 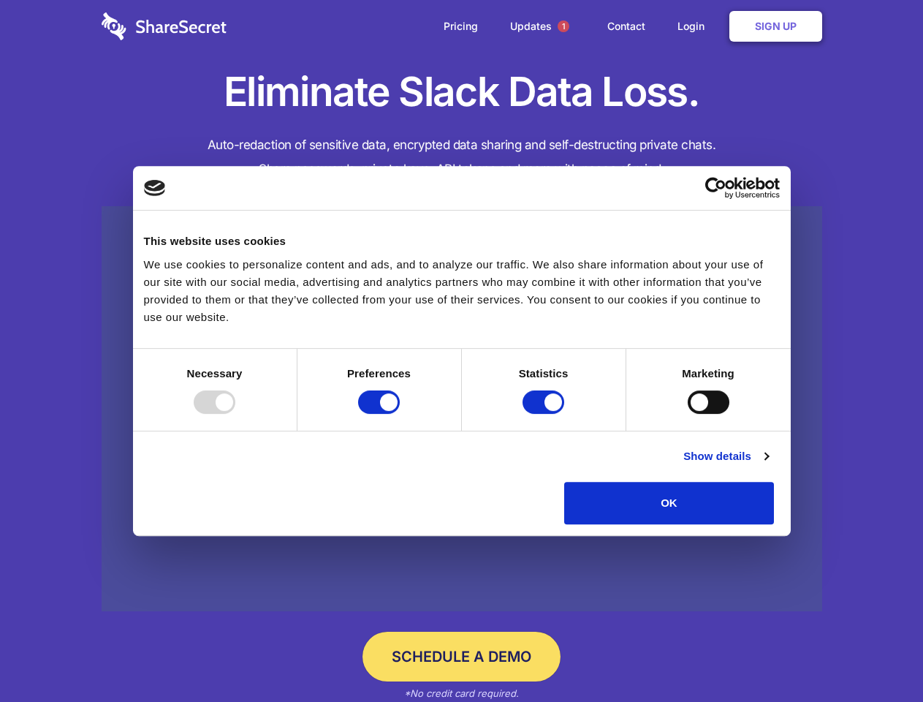 What do you see at coordinates (462, 241) in the screenshot?
I see `div: This website uses cookies` at bounding box center [462, 241].